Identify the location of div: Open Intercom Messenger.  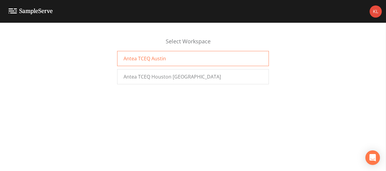
(372, 158).